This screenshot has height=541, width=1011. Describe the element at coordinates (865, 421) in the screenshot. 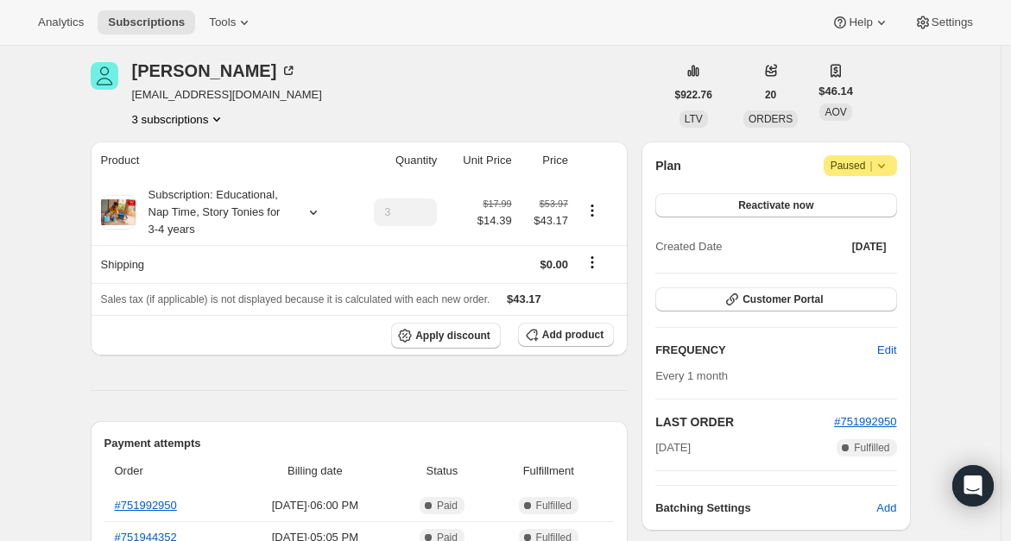

I see `span: #751992950` at that location.